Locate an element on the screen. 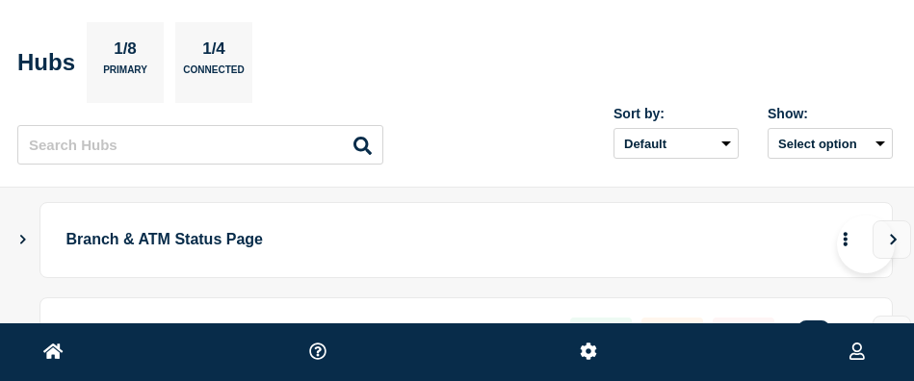 The height and width of the screenshot is (381, 914). p: 1/4 is located at coordinates (214, 52).